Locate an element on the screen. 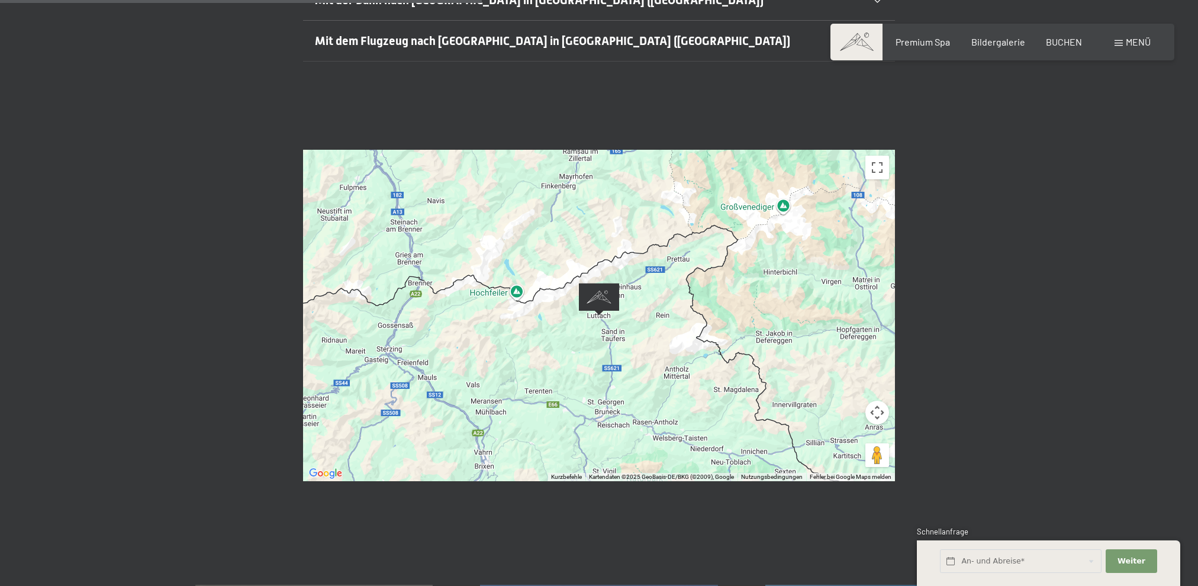  a: Premium Spa is located at coordinates (923, 41).